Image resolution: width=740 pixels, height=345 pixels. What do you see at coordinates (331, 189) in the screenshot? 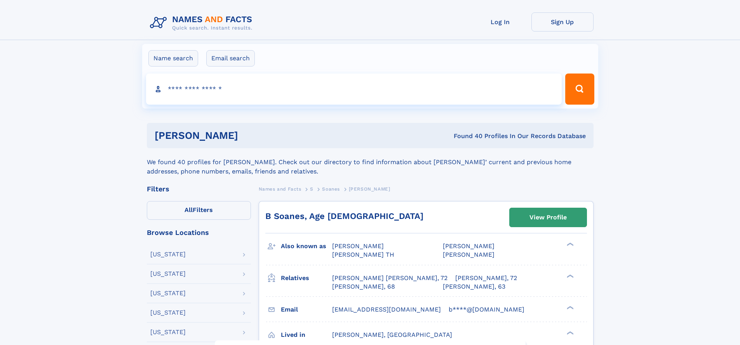
I see `span: Soanes` at bounding box center [331, 189].